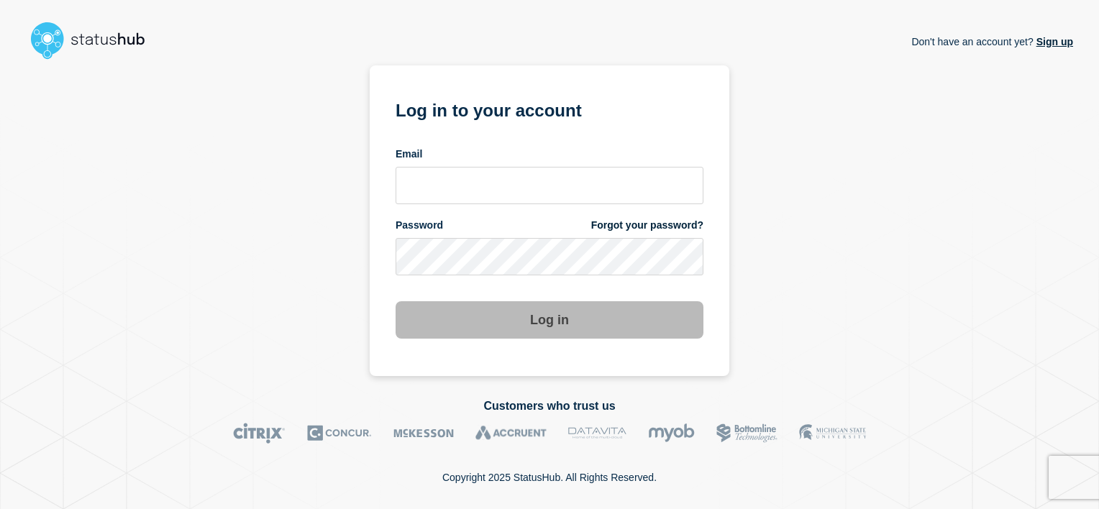  Describe the element at coordinates (832, 433) in the screenshot. I see `img: MSU logo` at that location.